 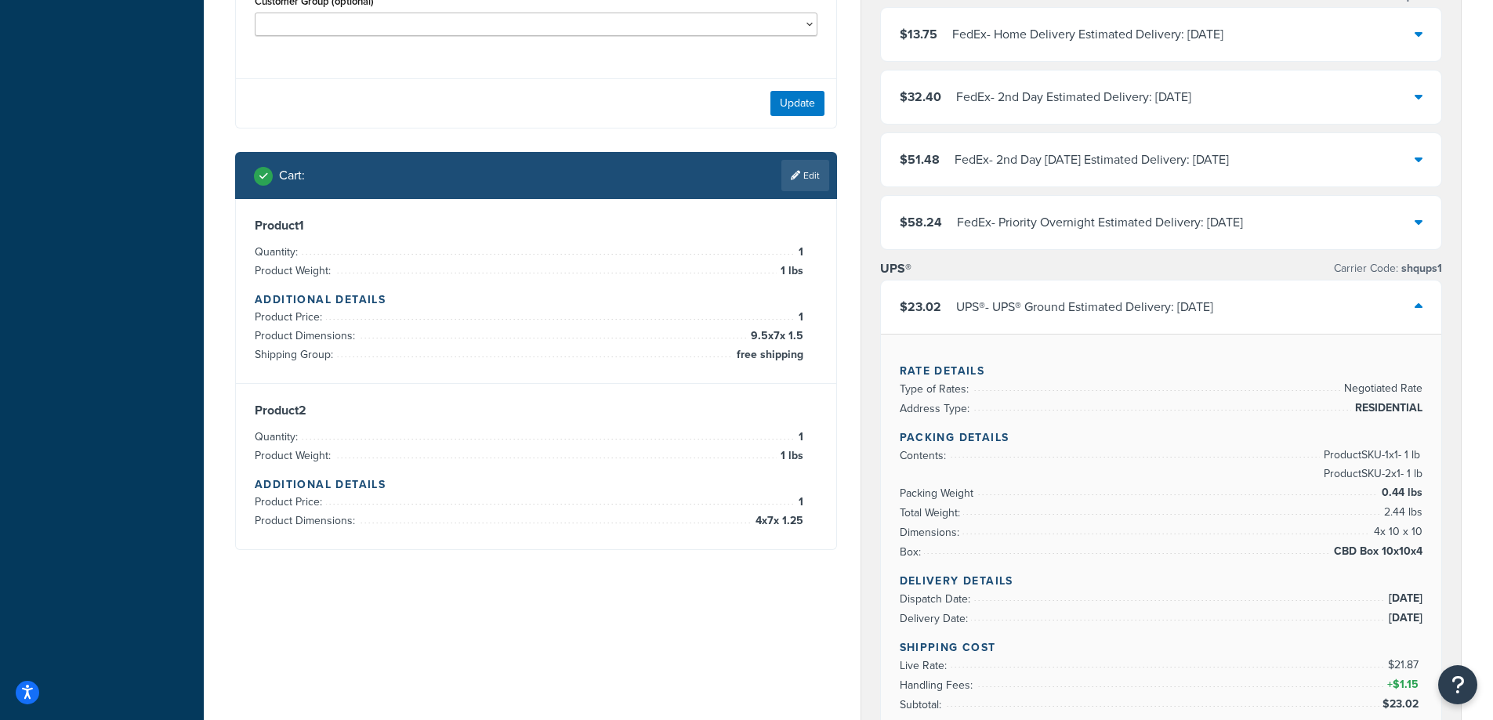 What do you see at coordinates (292, 176) in the screenshot?
I see `h2: Cart :` at bounding box center [292, 176].